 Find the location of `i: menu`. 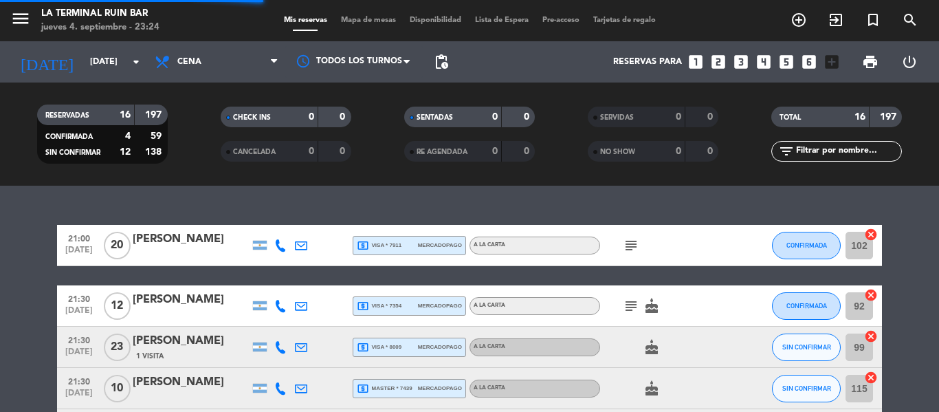

i: menu is located at coordinates (21, 19).